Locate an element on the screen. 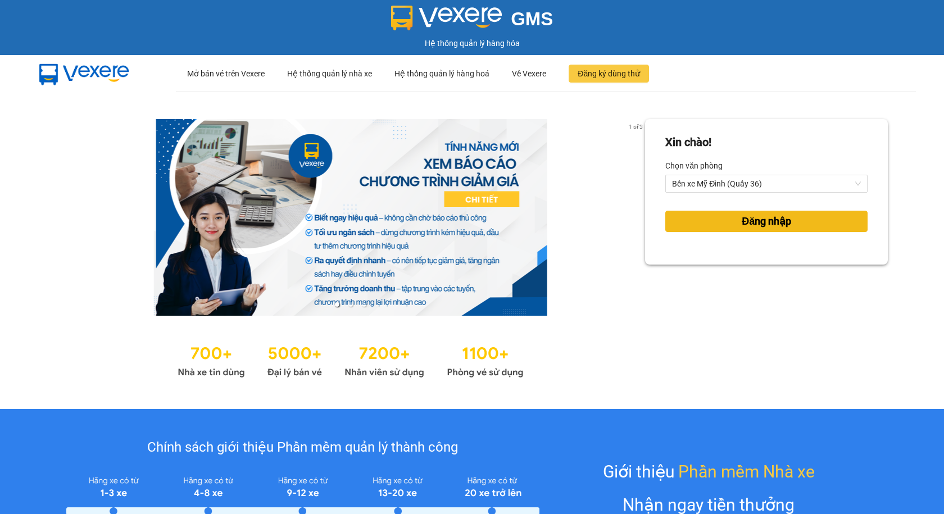 Image resolution: width=944 pixels, height=514 pixels. img: Statistics.png is located at coordinates (351, 360).